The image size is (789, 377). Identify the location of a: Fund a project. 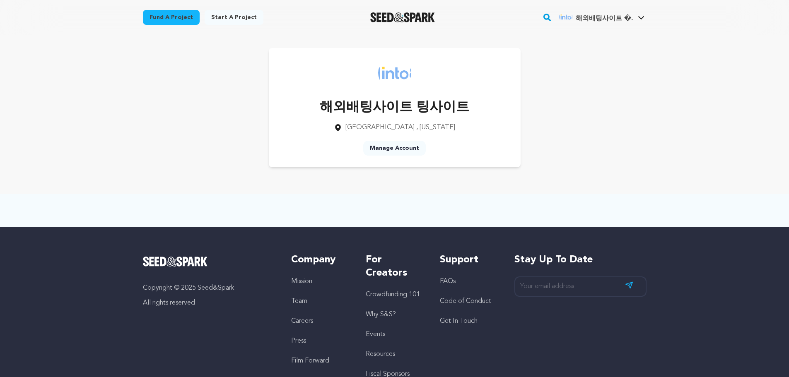
(171, 17).